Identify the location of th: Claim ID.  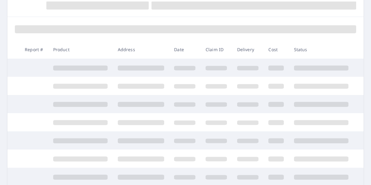
(216, 49).